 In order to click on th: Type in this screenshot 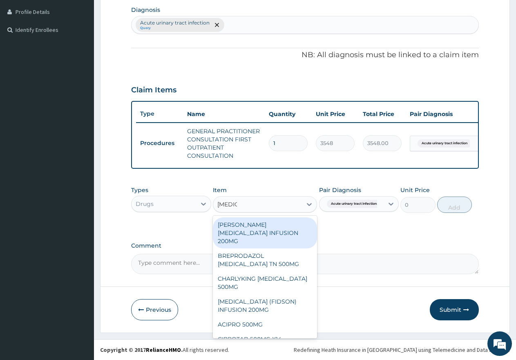, I will do `click(159, 114)`.